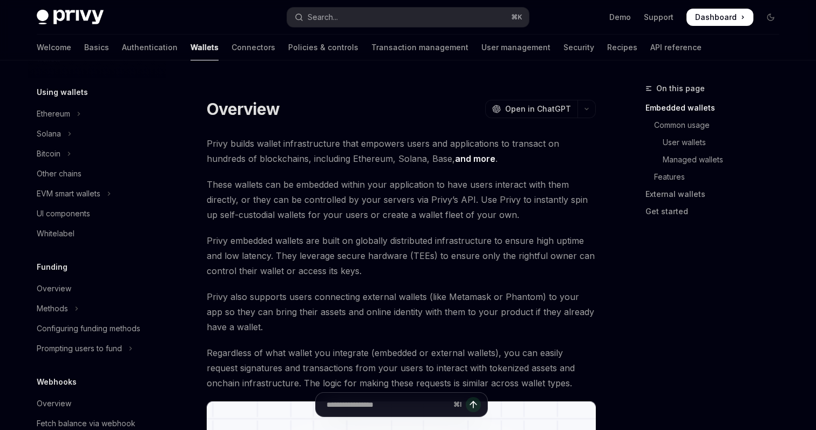  What do you see at coordinates (62, 92) in the screenshot?
I see `h5: Using wallets` at bounding box center [62, 92].